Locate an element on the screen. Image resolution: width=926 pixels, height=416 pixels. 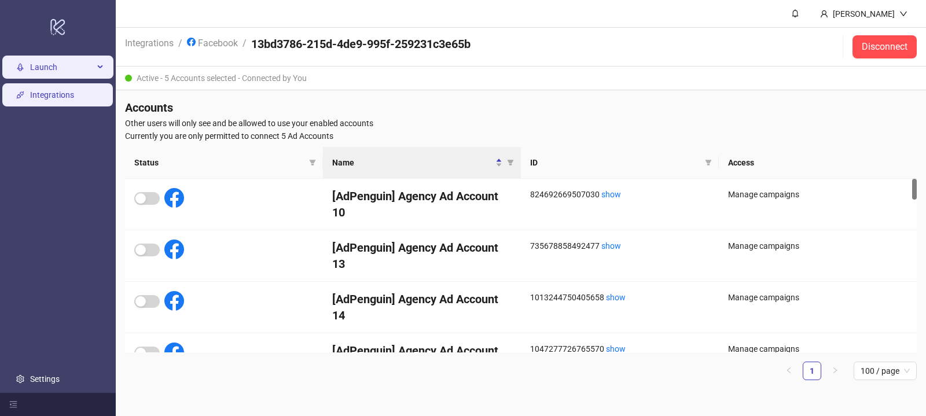
h4: [AdPenguin] Agency Ad Account 10 is located at coordinates (422, 204).